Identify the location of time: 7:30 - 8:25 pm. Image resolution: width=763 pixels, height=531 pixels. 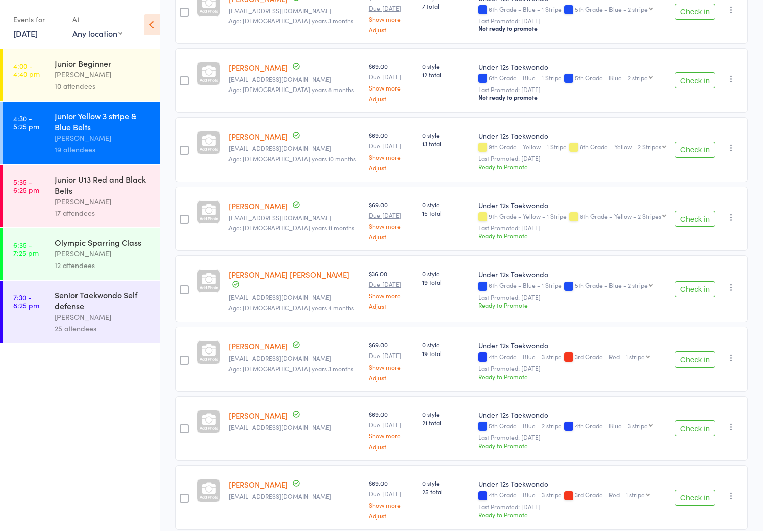
(26, 301).